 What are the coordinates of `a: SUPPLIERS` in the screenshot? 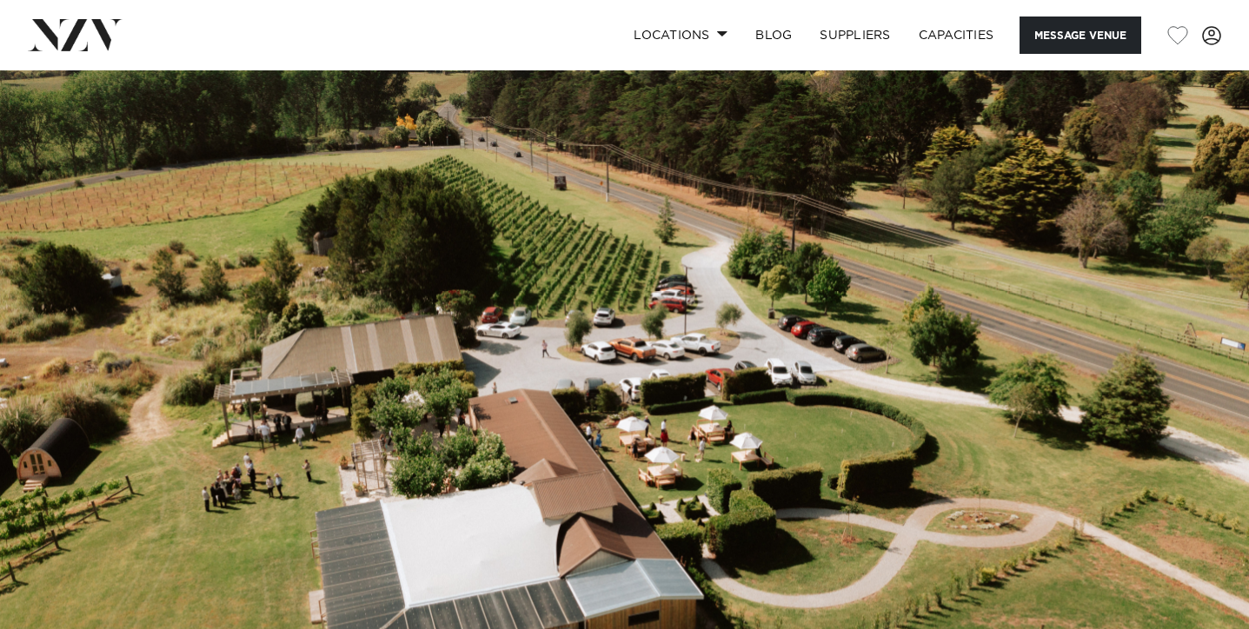 It's located at (854, 35).